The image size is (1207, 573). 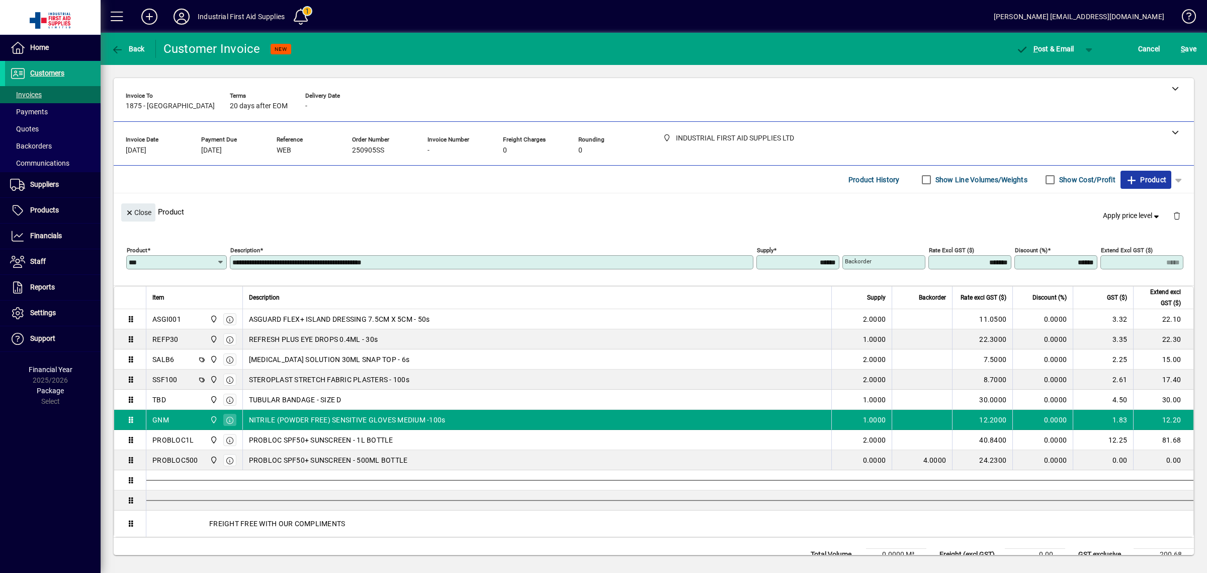 I want to click on td: 22.30, so click(x=1164, y=339).